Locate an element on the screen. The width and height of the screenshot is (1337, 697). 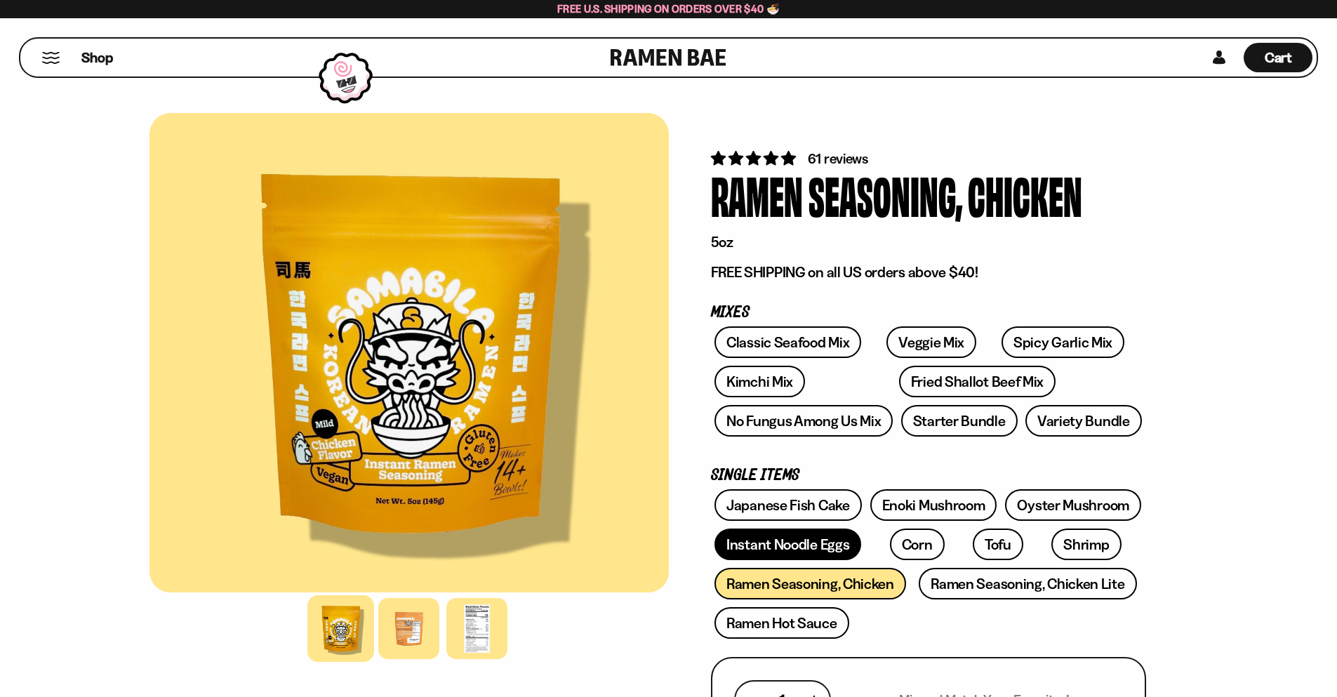
a: Fried Shallot Beef Mix is located at coordinates (977, 381).